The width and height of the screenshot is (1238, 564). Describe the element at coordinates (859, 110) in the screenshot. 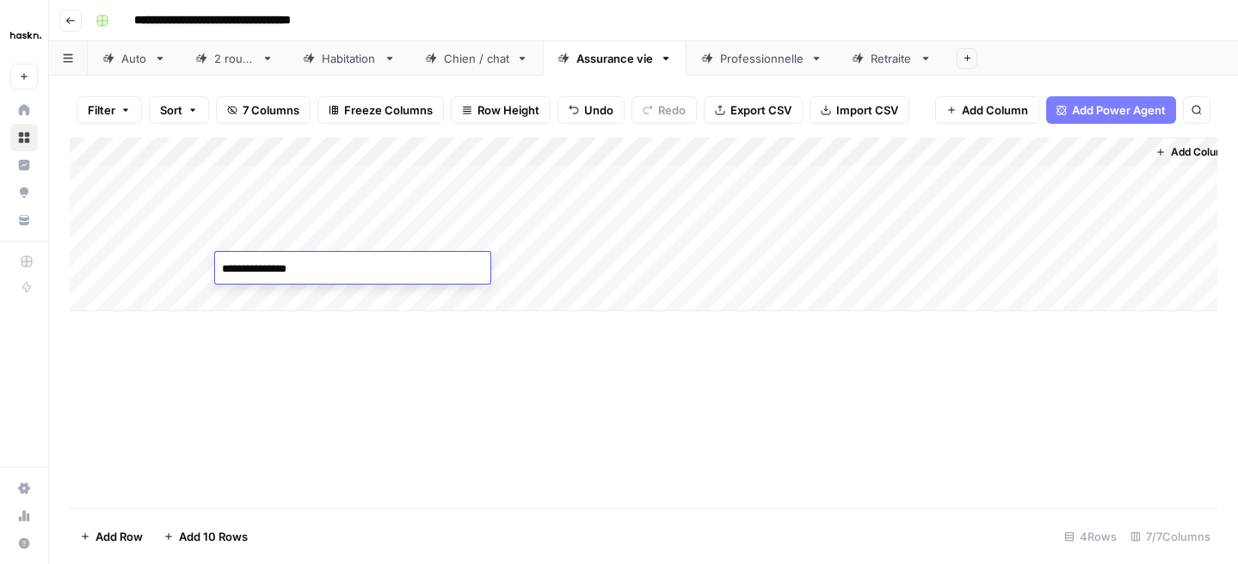

I see `button: Import CSV` at that location.